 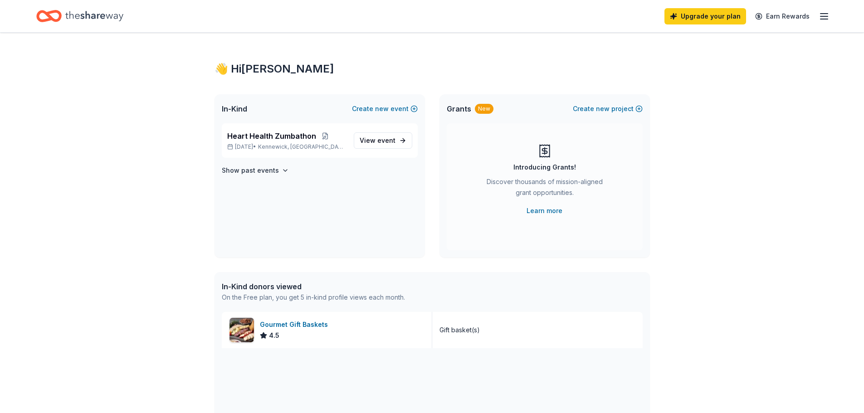 I want to click on button: Createnewevent, so click(x=385, y=109).